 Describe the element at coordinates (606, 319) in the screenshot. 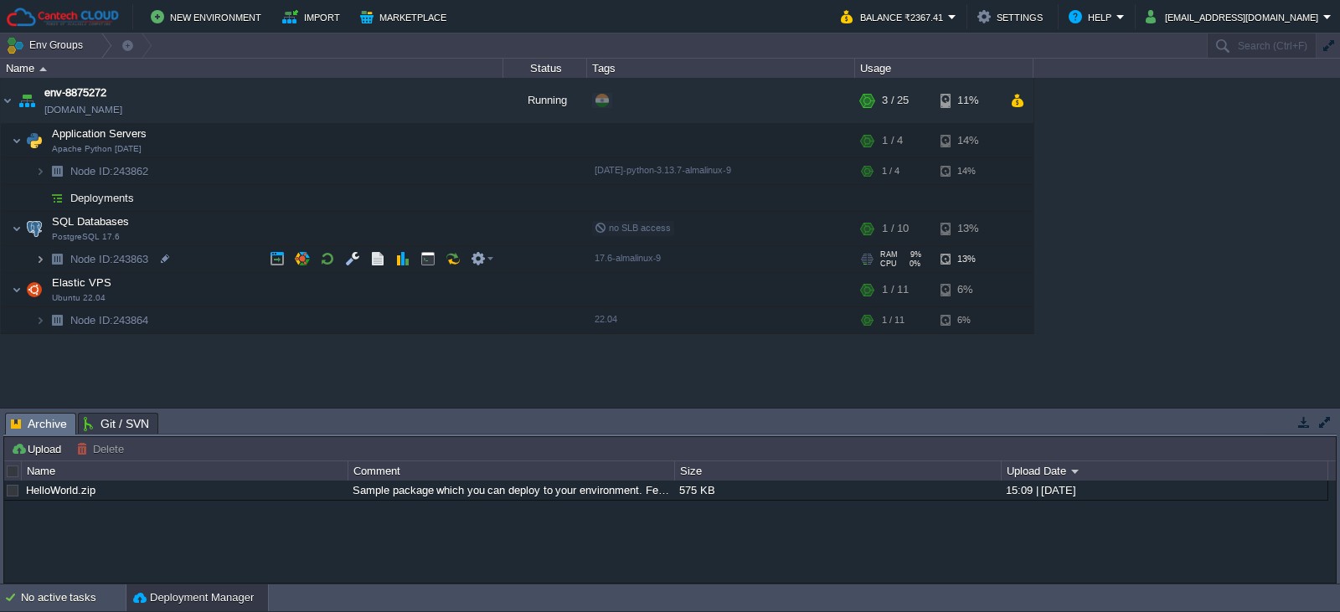

I see `span: 22.04` at that location.